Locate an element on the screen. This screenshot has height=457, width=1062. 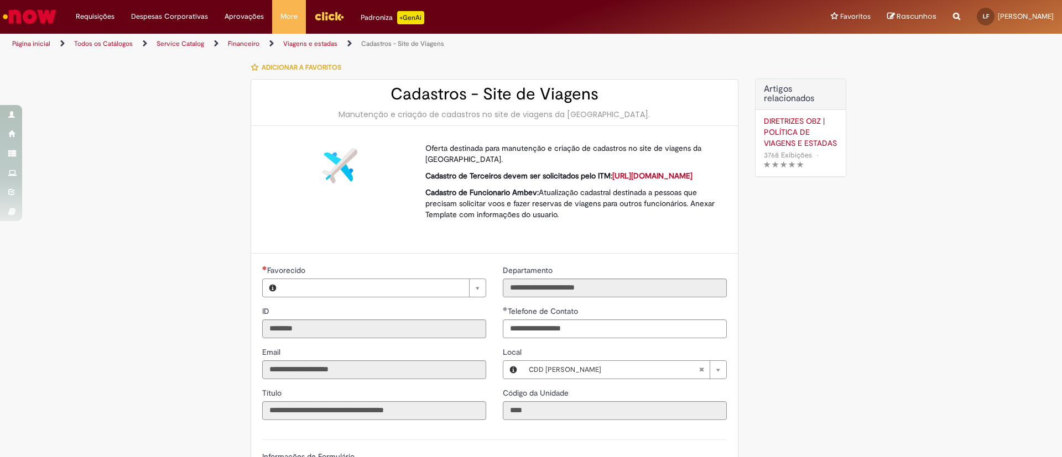
img: Cadastros - Site de Viagens is located at coordinates (340, 166).